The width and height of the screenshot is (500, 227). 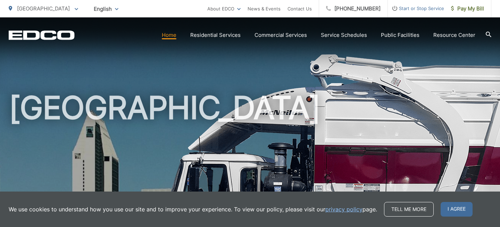 What do you see at coordinates (467, 9) in the screenshot?
I see `span: Pay My Bill` at bounding box center [467, 9].